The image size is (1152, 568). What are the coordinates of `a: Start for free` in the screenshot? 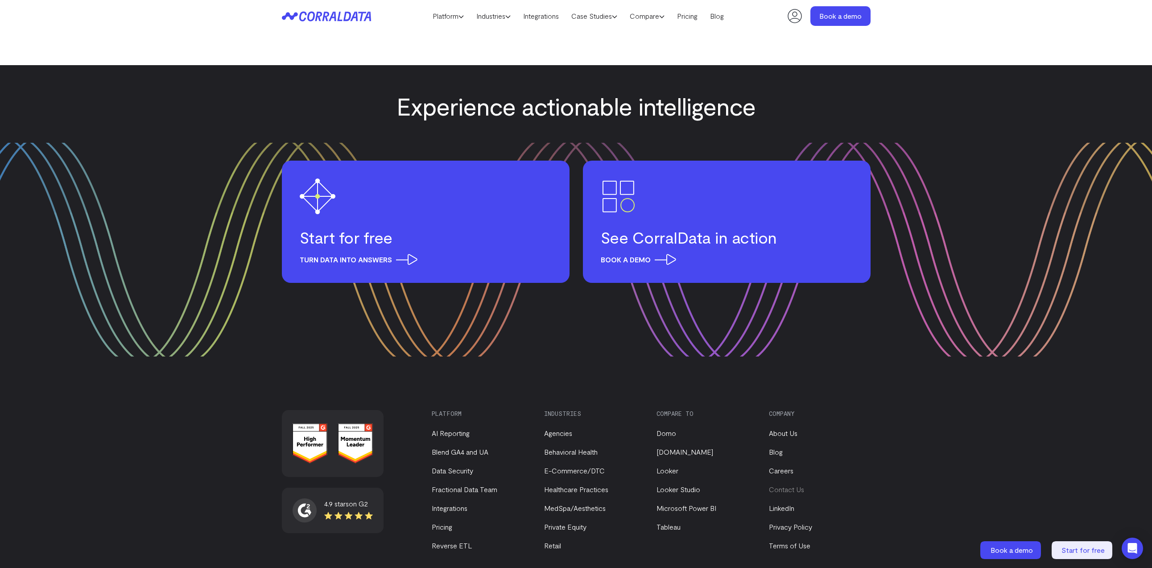 It's located at (1083, 550).